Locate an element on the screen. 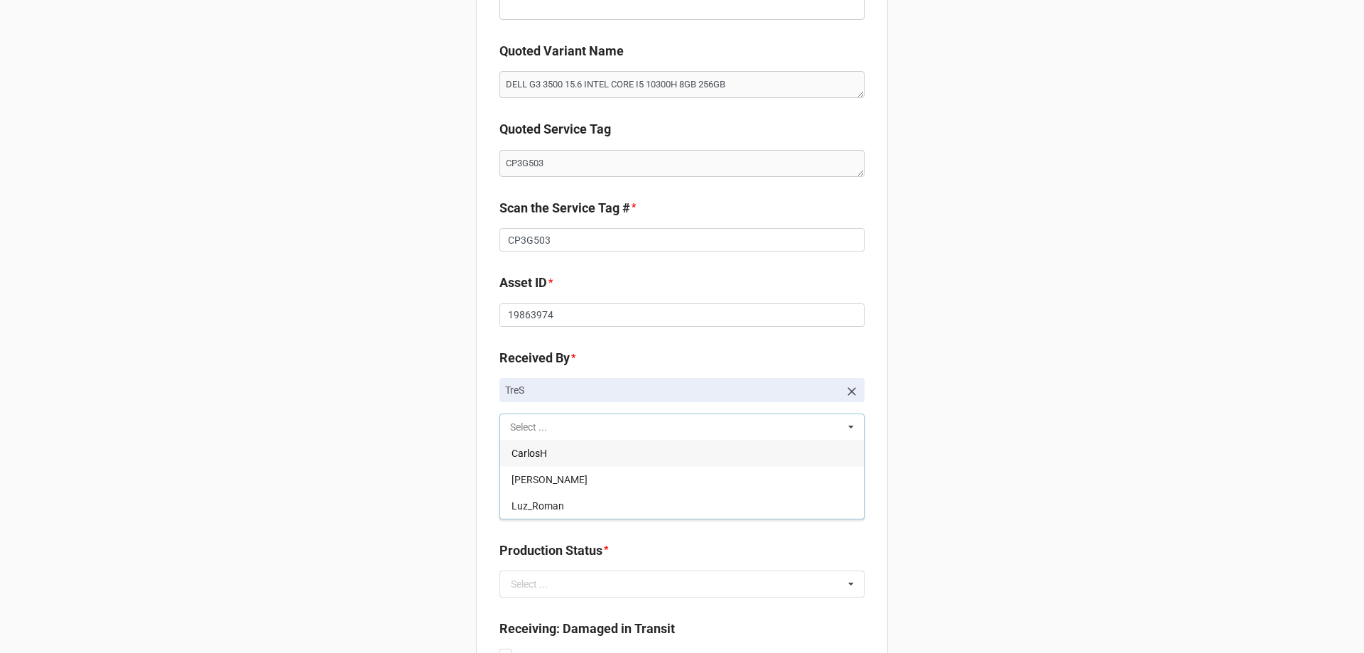 The height and width of the screenshot is (653, 1364). textarea: CP3G503 is located at coordinates (682, 163).